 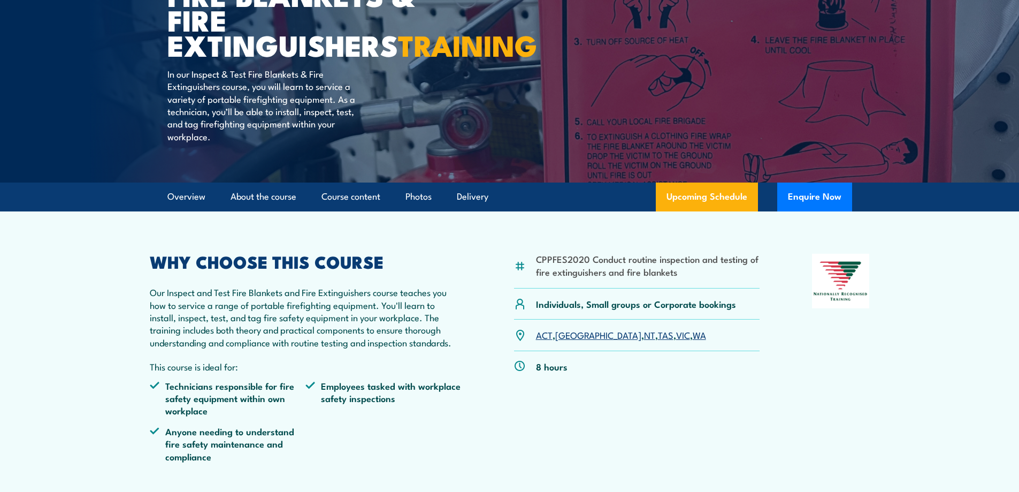 I want to click on img: Nationally Recognised Training logo., so click(x=841, y=281).